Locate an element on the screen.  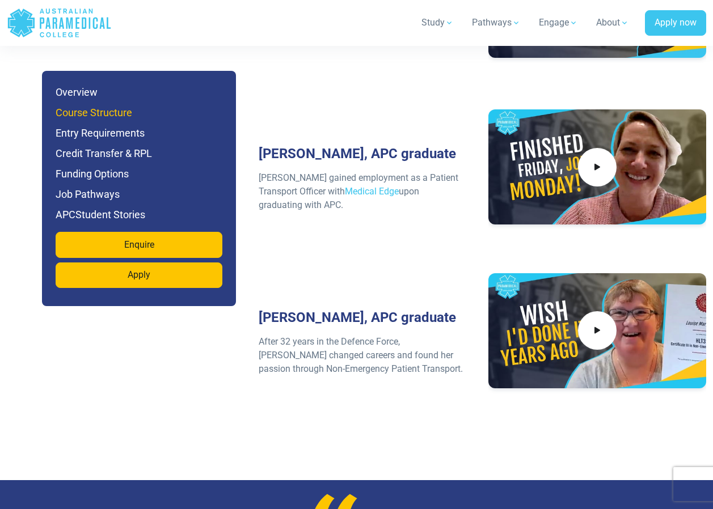
a: Engage is located at coordinates (558, 23).